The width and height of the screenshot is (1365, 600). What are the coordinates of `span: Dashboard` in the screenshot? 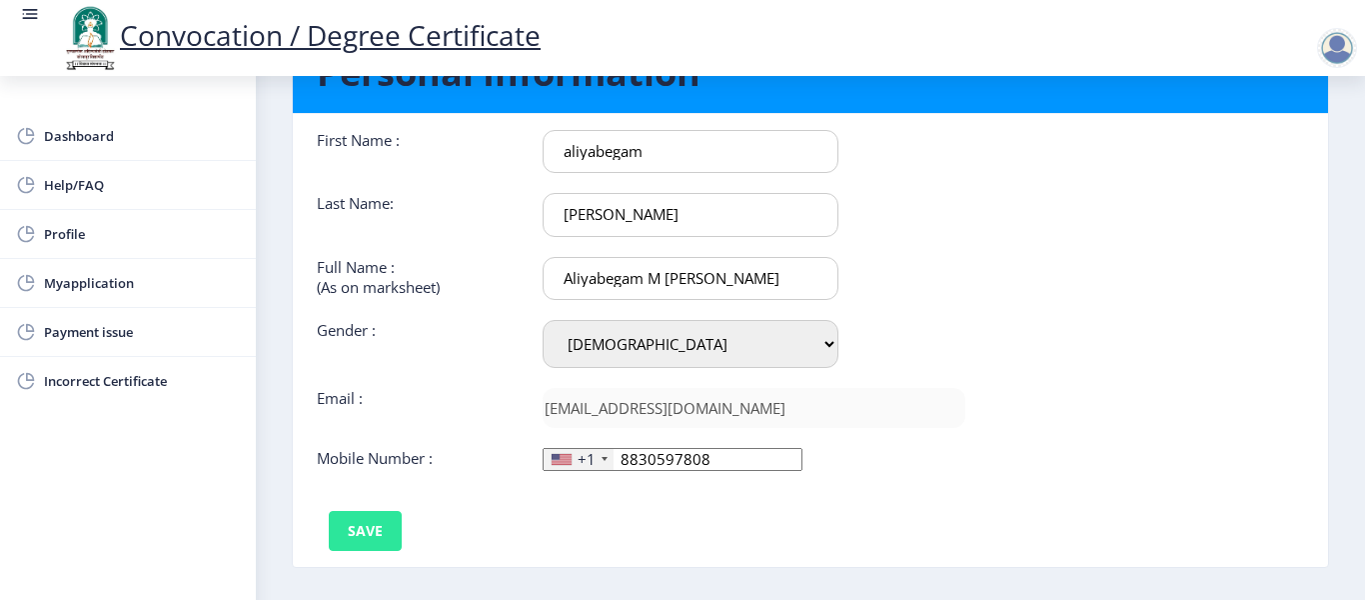 It's located at (142, 136).